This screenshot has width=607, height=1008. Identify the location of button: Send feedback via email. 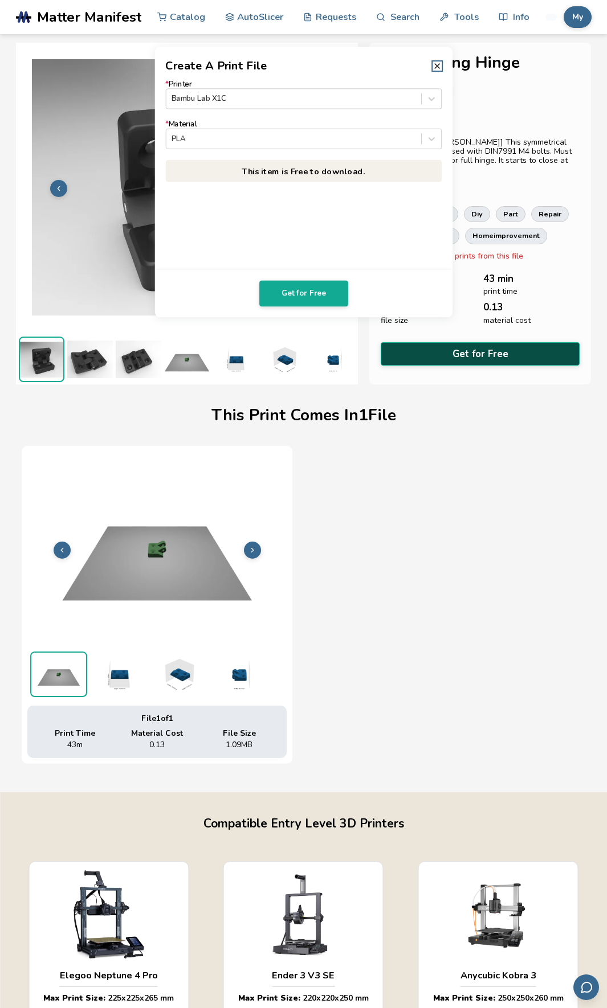
(586, 987).